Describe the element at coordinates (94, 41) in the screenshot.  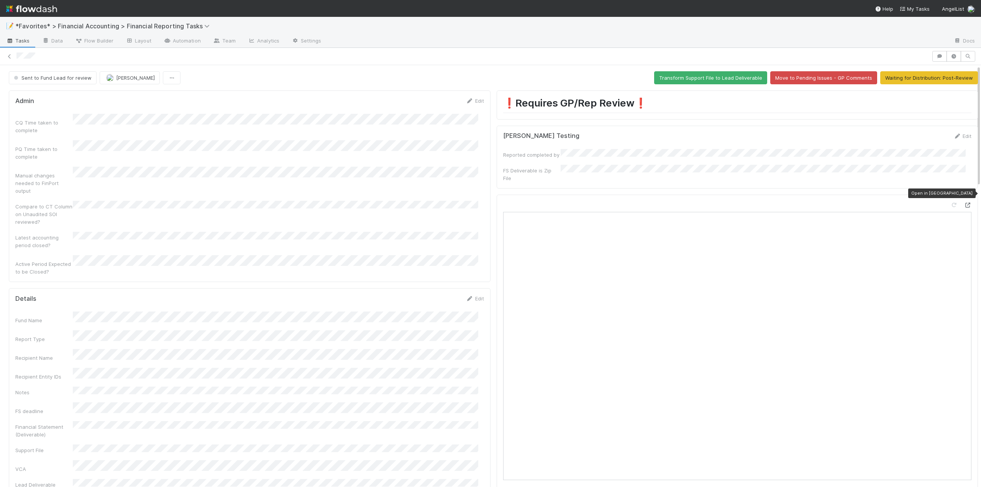
I see `a: Flow Builder` at that location.